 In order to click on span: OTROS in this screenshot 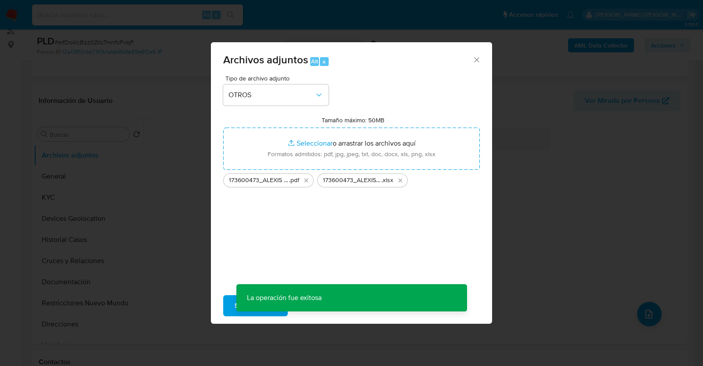, I will do `click(272, 95)`.